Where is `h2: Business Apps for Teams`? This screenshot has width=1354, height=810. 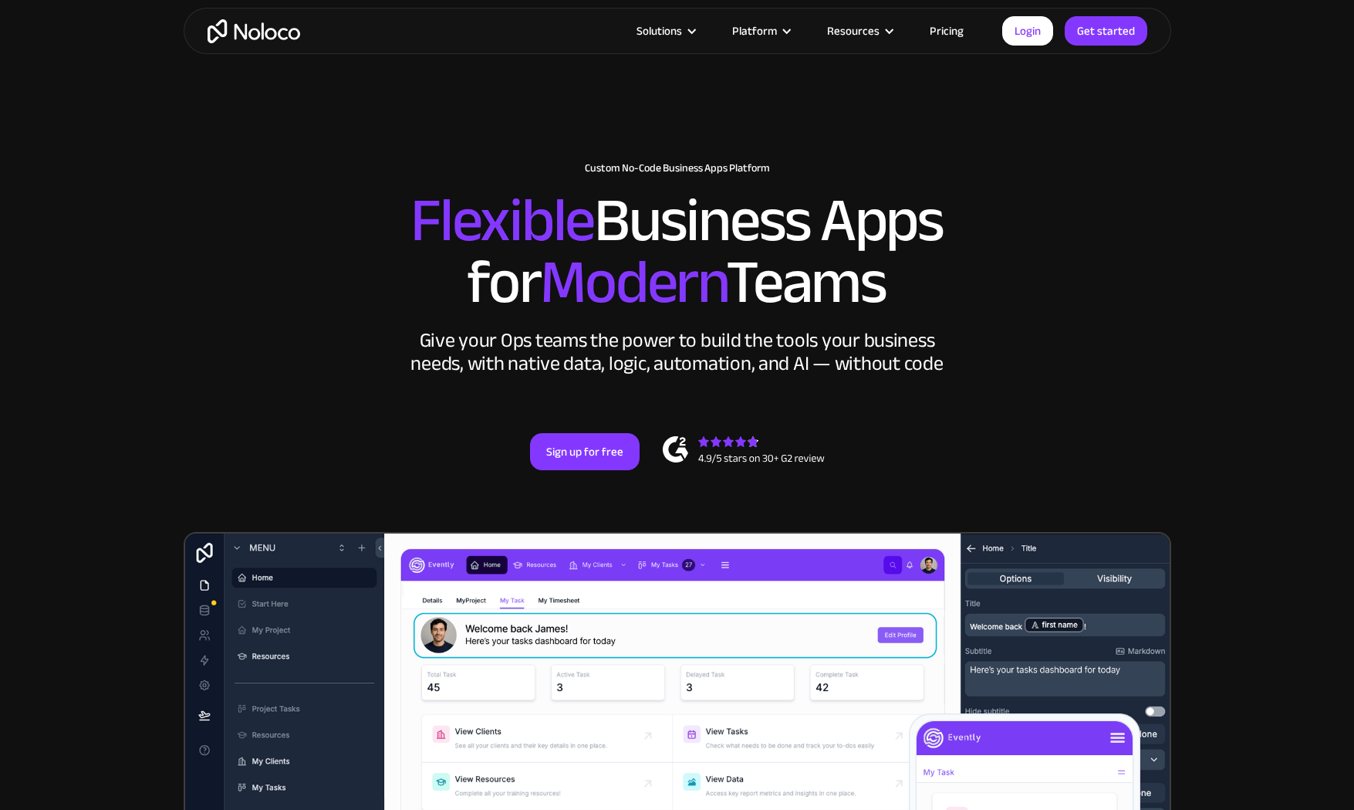 h2: Business Apps for Teams is located at coordinates (678, 252).